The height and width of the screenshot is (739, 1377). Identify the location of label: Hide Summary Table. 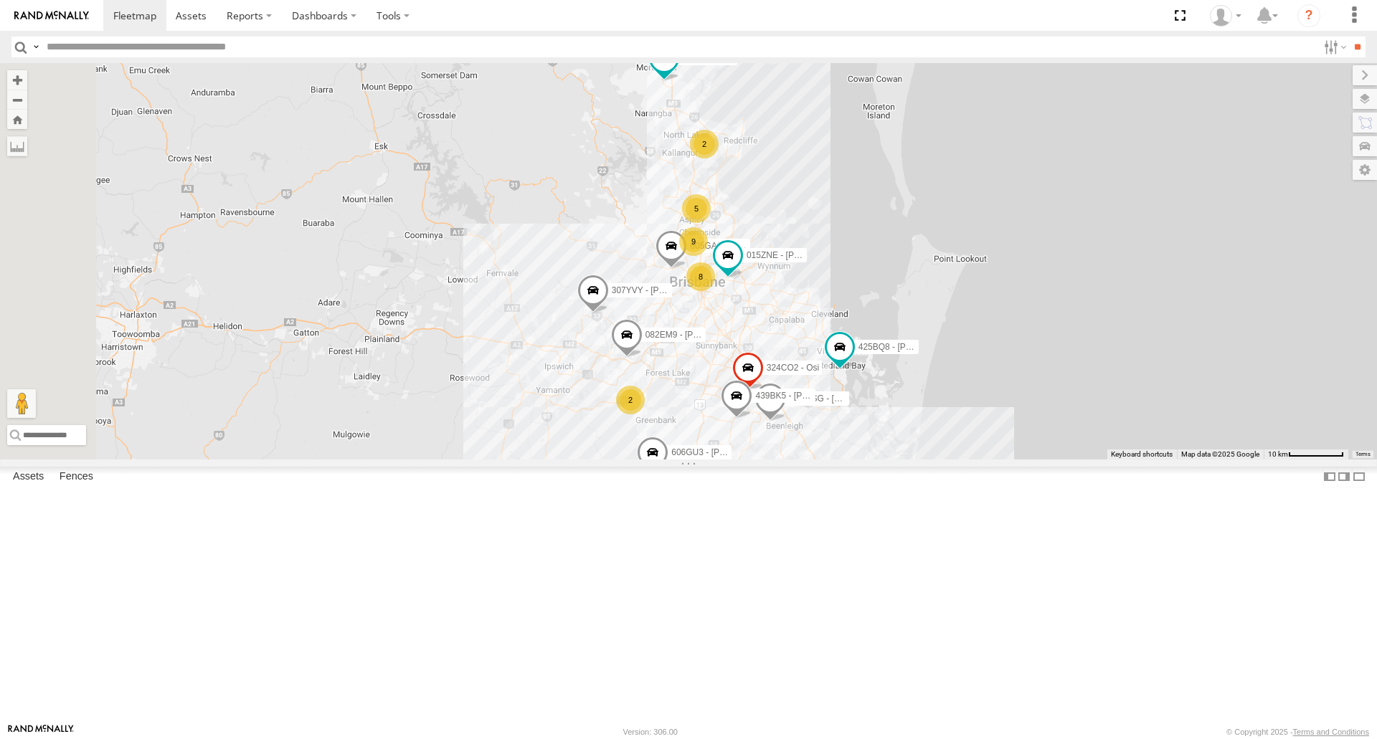
(1359, 477).